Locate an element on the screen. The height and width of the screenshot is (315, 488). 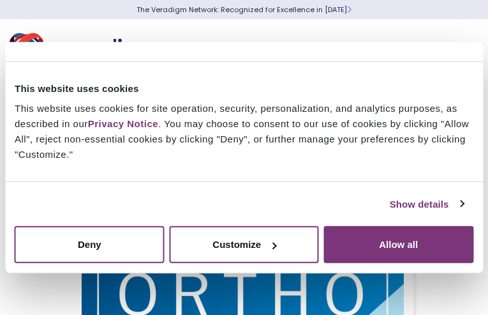
img: Veradigm logo is located at coordinates (86, 50).